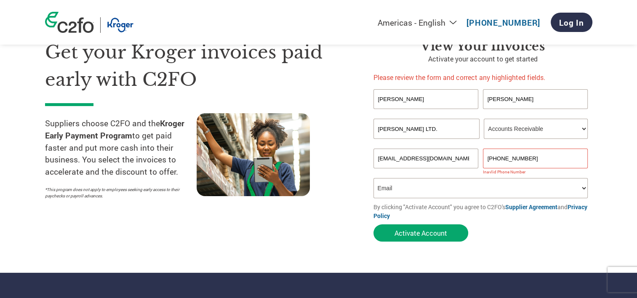  What do you see at coordinates (426, 129) in the screenshot?
I see `input: Your company name*` at bounding box center [426, 129].